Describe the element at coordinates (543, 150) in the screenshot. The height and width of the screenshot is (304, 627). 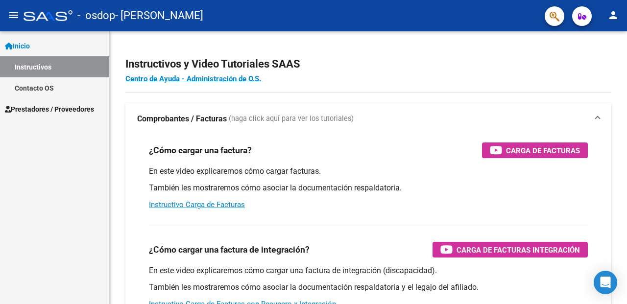
I see `span: Carga de Facturas` at that location.